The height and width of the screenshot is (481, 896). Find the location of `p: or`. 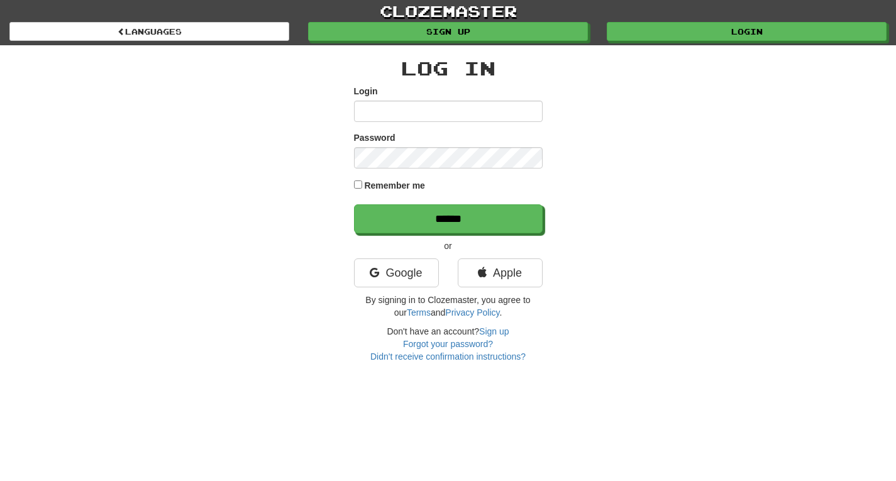

p: or is located at coordinates (448, 246).